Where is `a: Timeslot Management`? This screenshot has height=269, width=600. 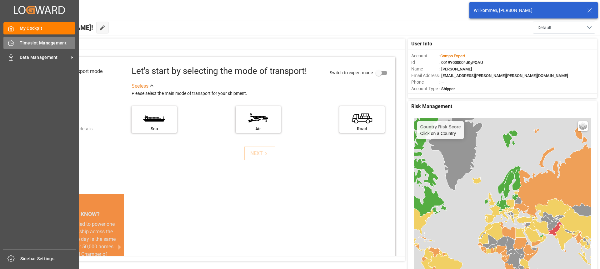
a: Timeslot Management is located at coordinates (39, 43).